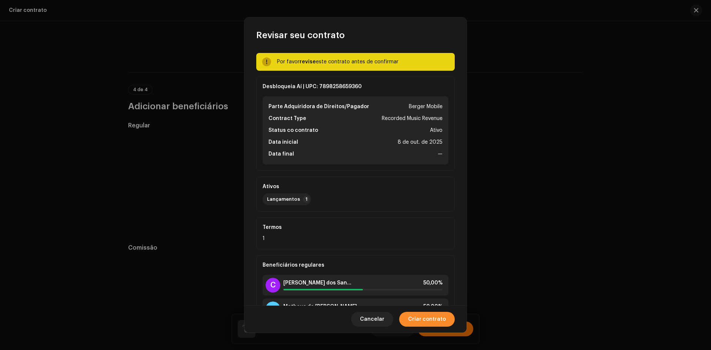 The image size is (711, 350). Describe the element at coordinates (300, 35) in the screenshot. I see `span: Revisar seu contrato` at that location.